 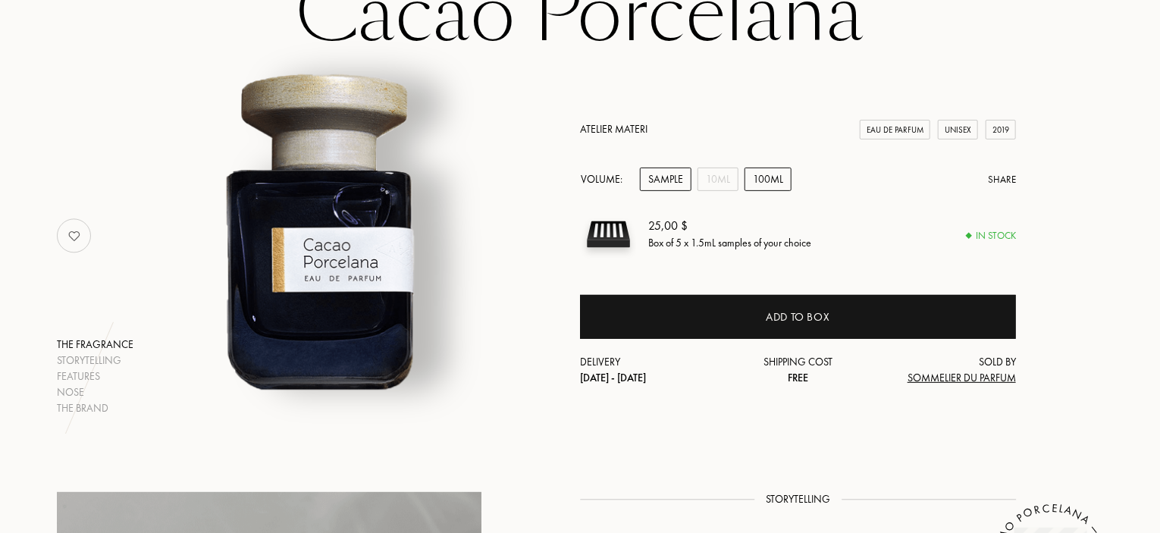 I want to click on div: 10mL, so click(x=718, y=179).